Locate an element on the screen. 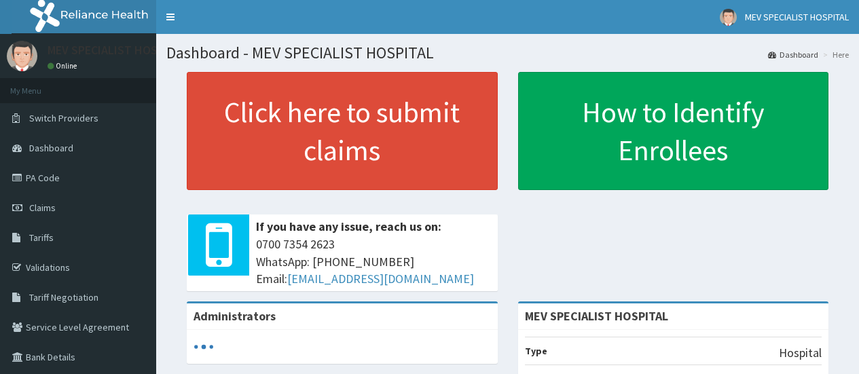 The image size is (859, 374). b: If you have any issue, reach us on: is located at coordinates (348, 226).